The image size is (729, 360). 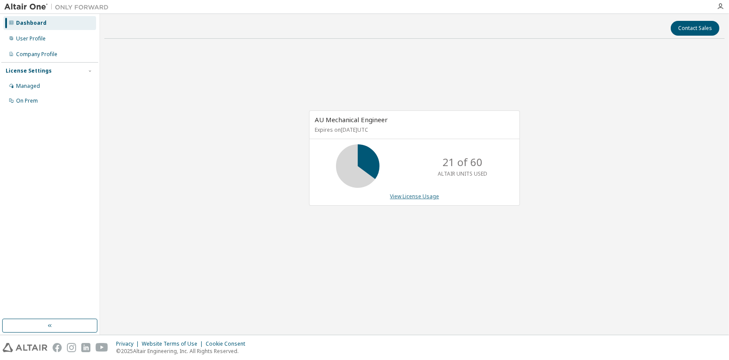 What do you see at coordinates (71, 347) in the screenshot?
I see `img: instagram.svg` at bounding box center [71, 347].